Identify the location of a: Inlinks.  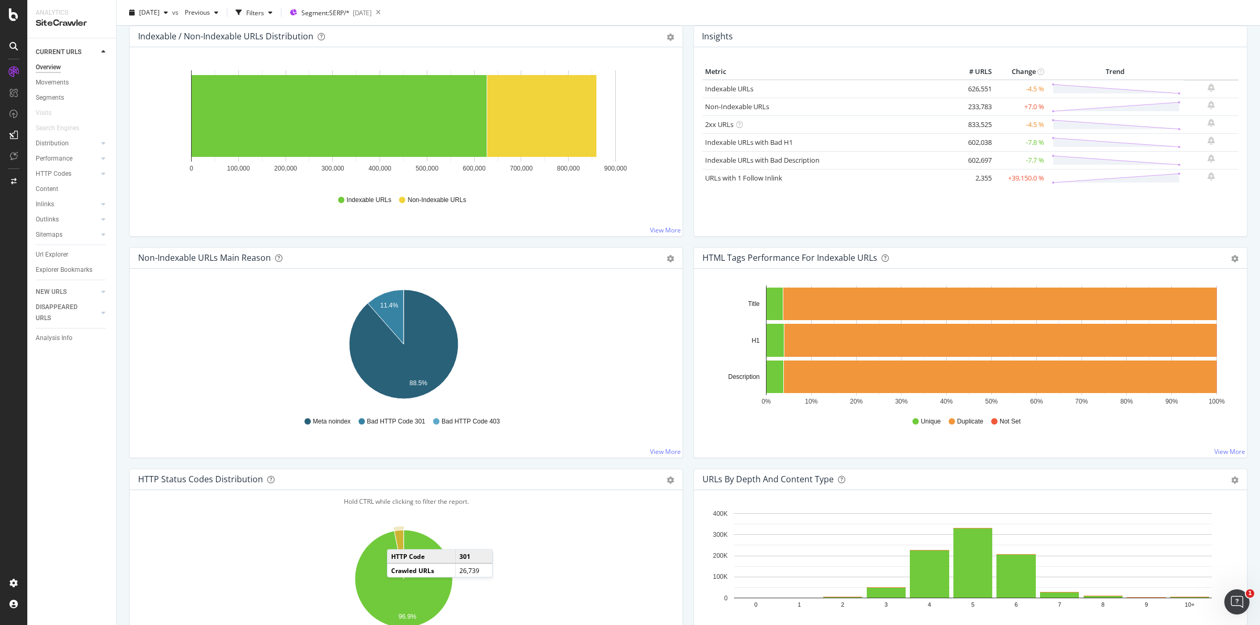
(67, 204).